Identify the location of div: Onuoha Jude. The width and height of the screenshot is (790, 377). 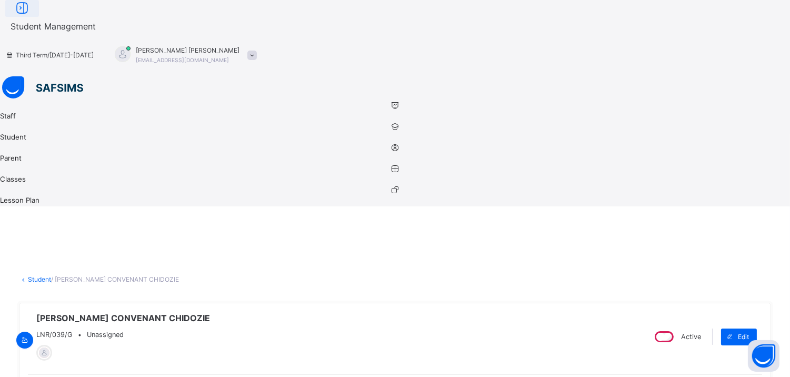
(183, 55).